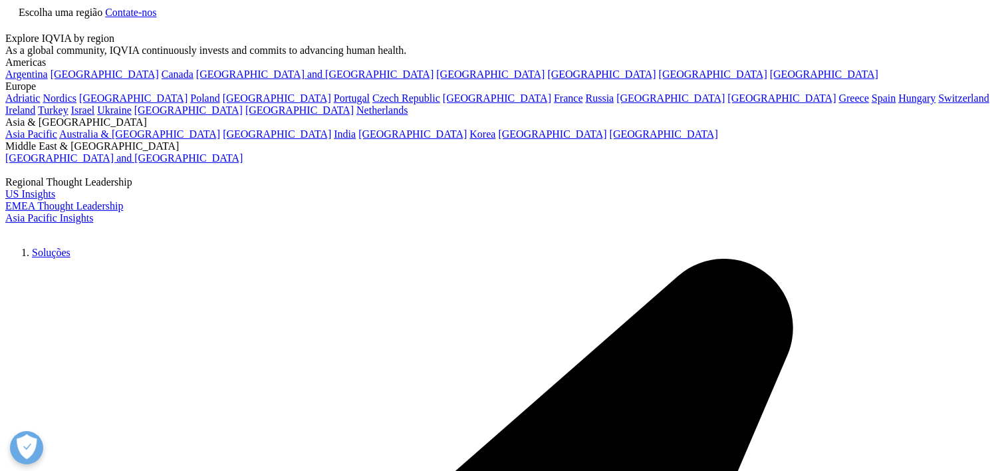  Describe the element at coordinates (205, 98) in the screenshot. I see `a: Poland` at that location.